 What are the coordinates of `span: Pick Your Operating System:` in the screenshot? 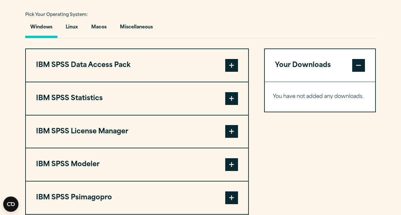 It's located at (56, 15).